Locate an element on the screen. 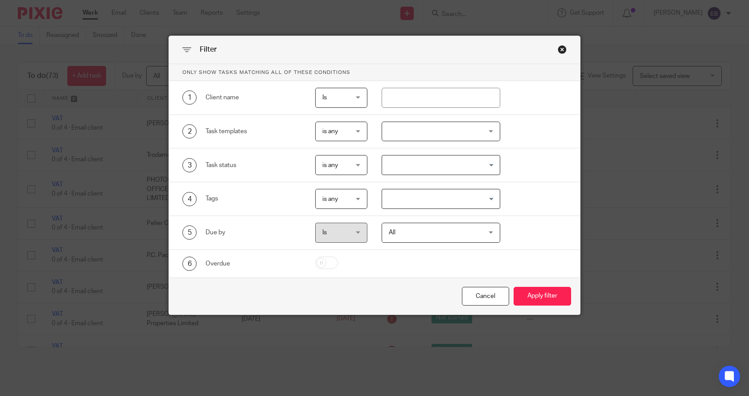 The width and height of the screenshot is (749, 396). div: Due by is located at coordinates (253, 233).